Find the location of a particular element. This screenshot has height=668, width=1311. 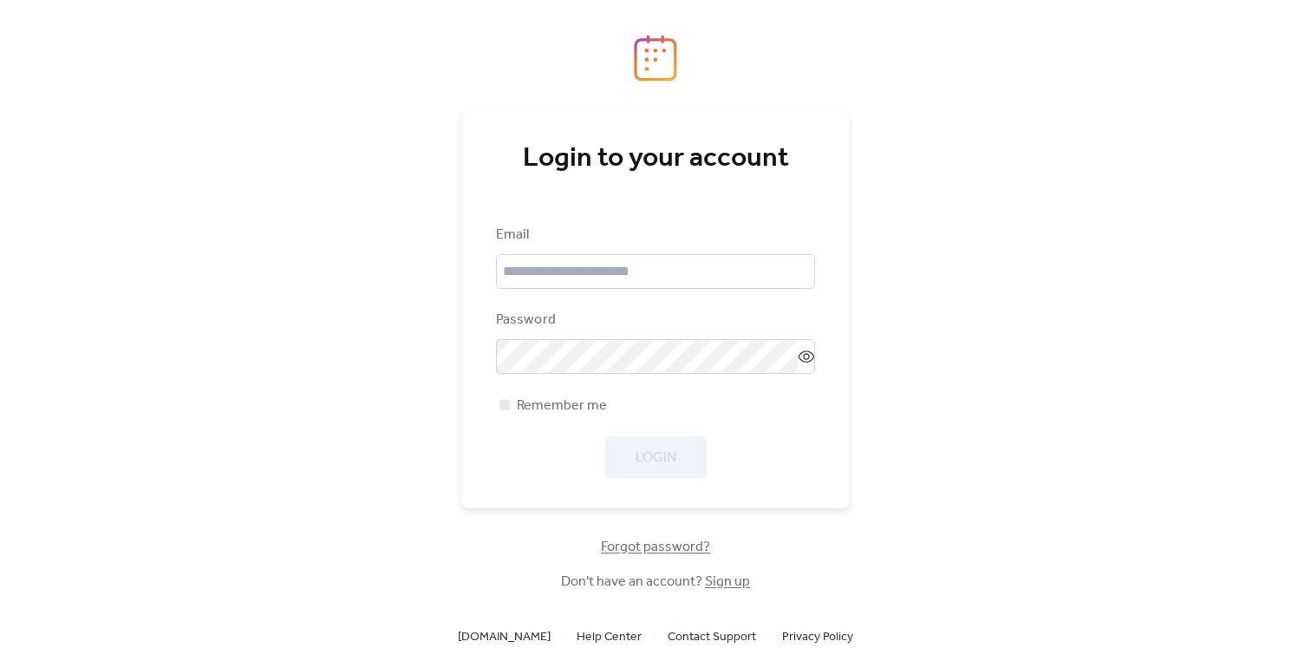

div: Email is located at coordinates (654, 235).